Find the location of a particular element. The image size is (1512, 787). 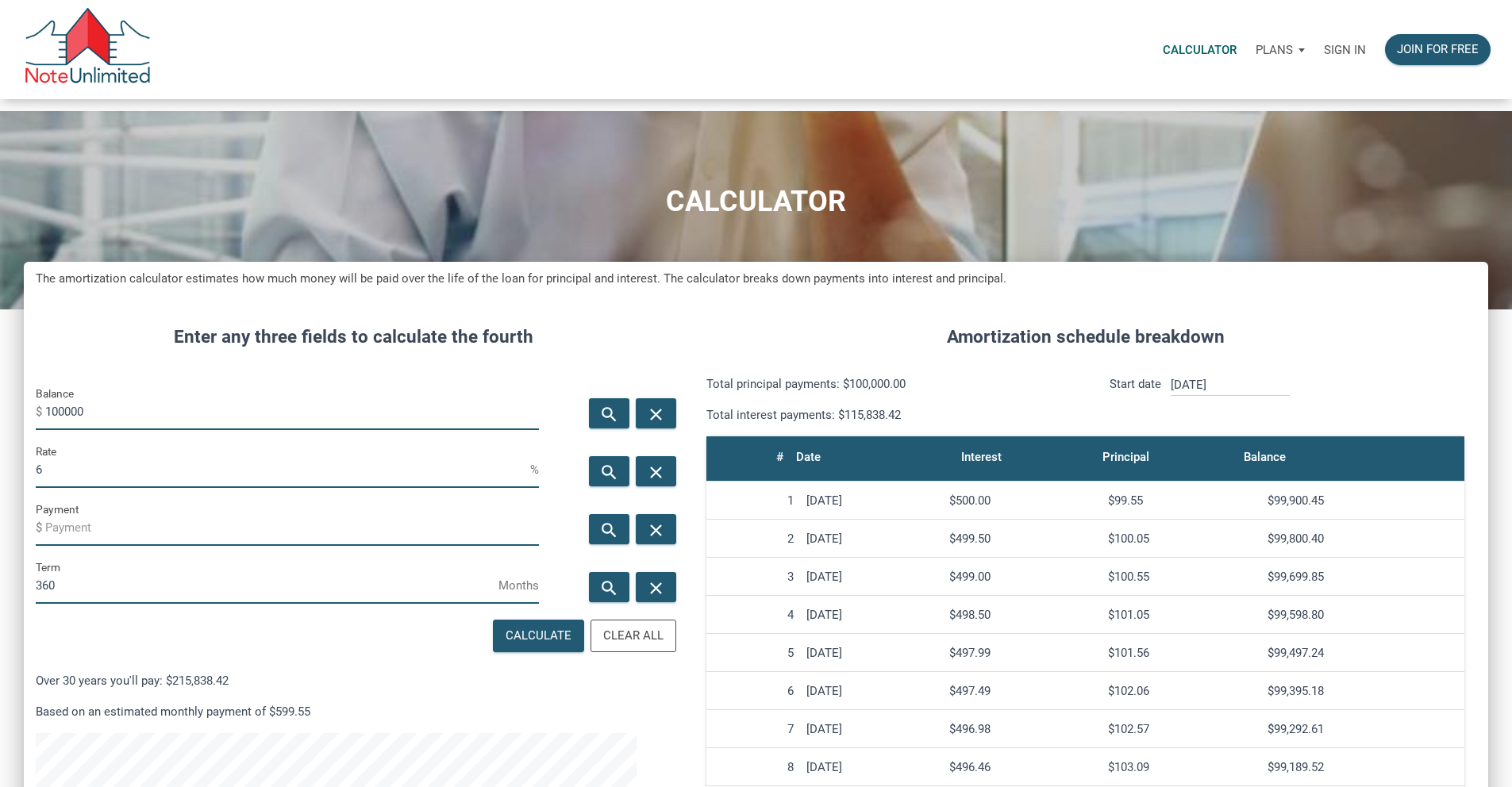

div: Join for free is located at coordinates (1437, 49).